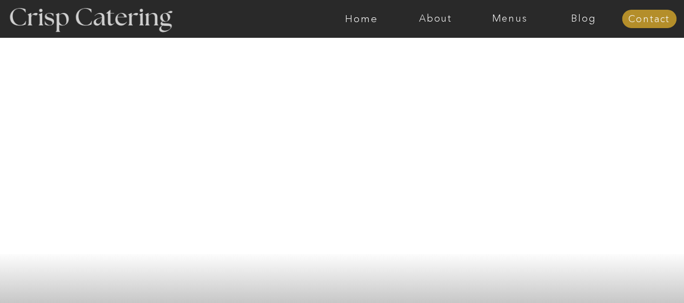 The image size is (684, 303). What do you see at coordinates (649, 19) in the screenshot?
I see `a: Contact` at bounding box center [649, 19].